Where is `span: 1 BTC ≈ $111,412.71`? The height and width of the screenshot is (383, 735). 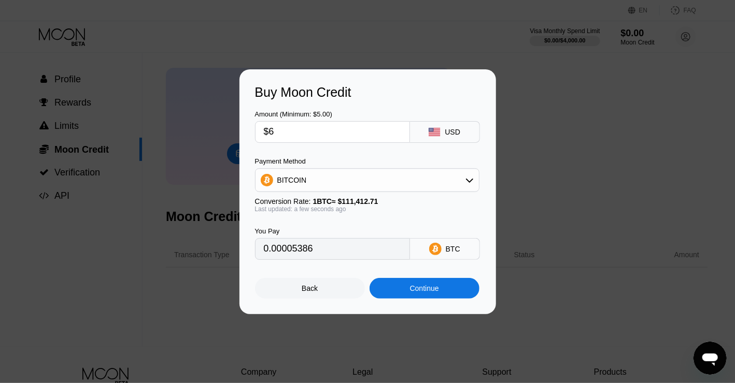
span: 1 BTC ≈ $111,412.71 is located at coordinates (346, 202).